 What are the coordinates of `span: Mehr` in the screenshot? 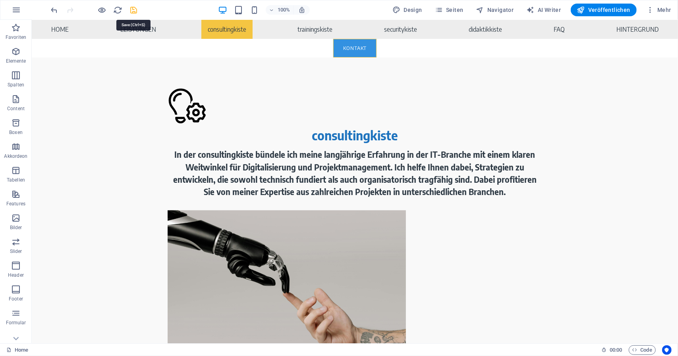 It's located at (658, 10).